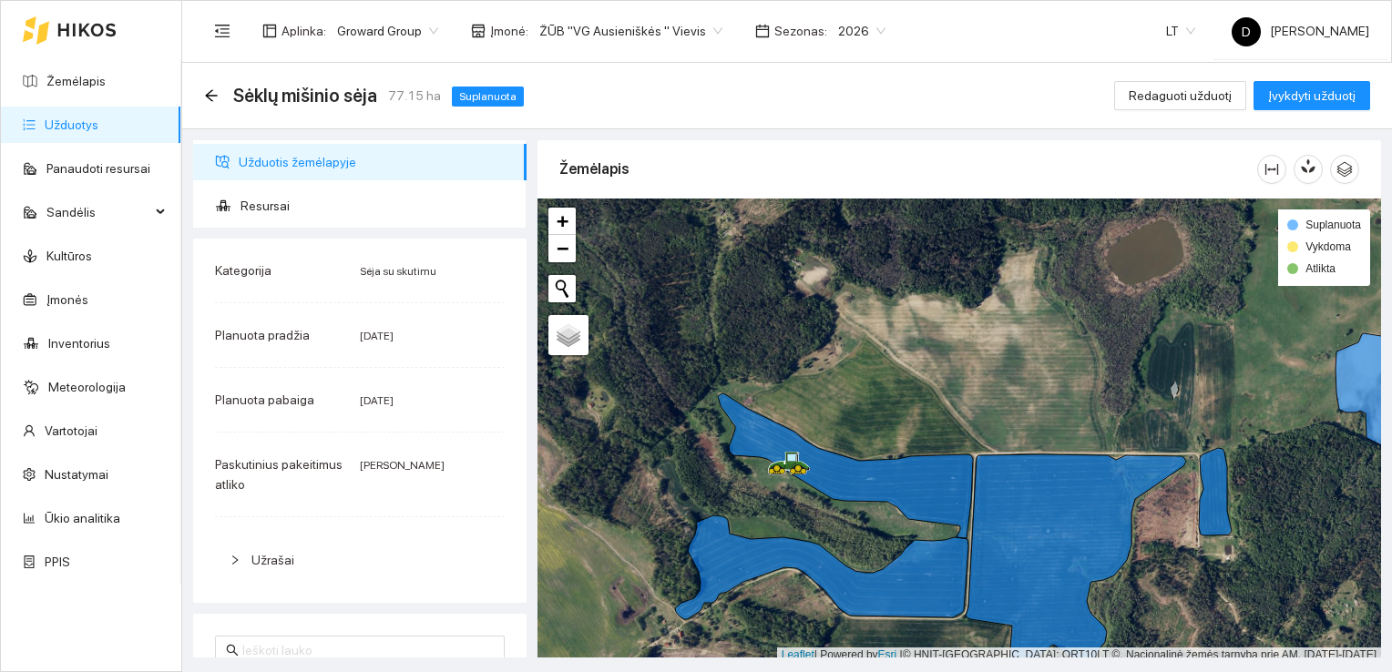 Image resolution: width=1392 pixels, height=672 pixels. I want to click on span: arrow-left, so click(211, 96).